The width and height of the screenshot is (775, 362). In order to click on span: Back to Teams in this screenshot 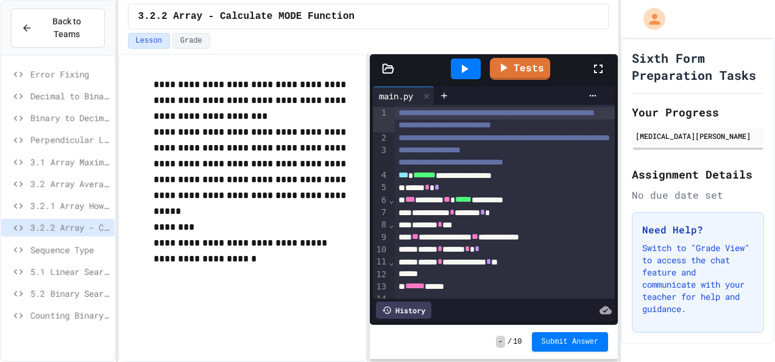, I will do `click(67, 28)`.